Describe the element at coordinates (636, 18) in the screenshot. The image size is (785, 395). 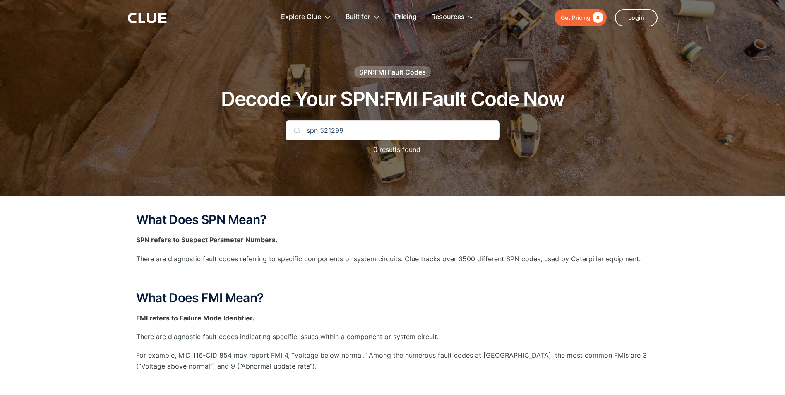
I see `a: Login` at that location.